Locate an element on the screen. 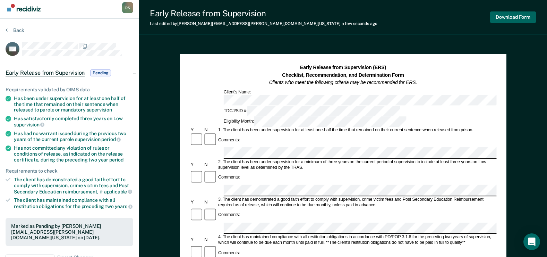 The height and width of the screenshot is (257, 547). div: The client has maintained compliance with all restitution obligations for the preceding two is located at coordinates (74, 203).